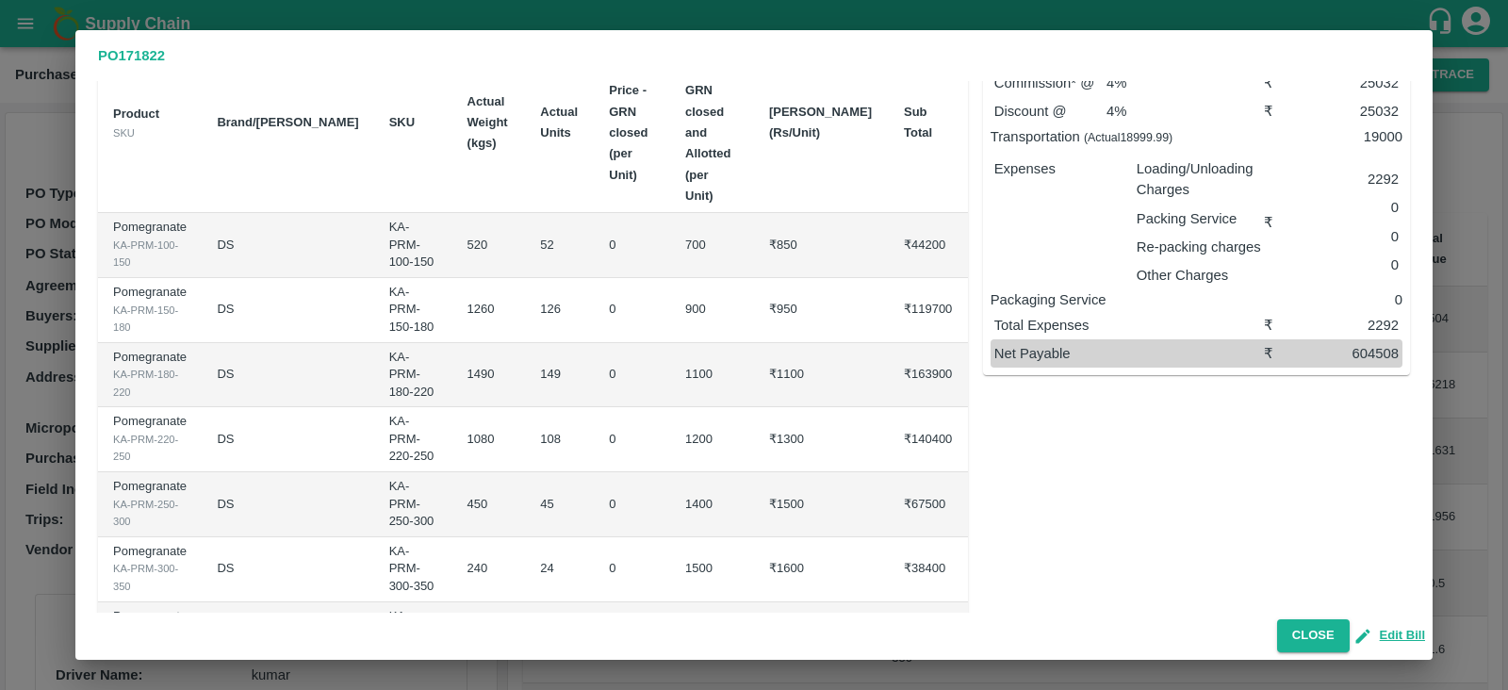 The image size is (1508, 690). I want to click on p: 0, so click(1334, 300).